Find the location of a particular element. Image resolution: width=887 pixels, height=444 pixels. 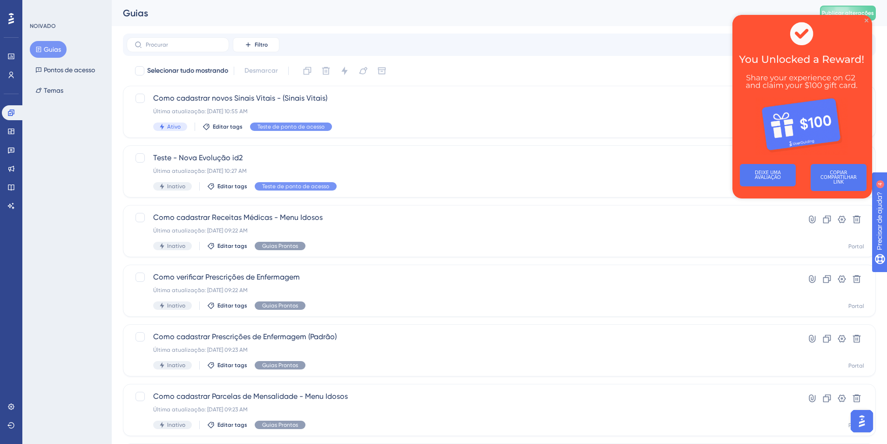

button: COPIAR COMPARTILHAR LINK is located at coordinates (106, 162).